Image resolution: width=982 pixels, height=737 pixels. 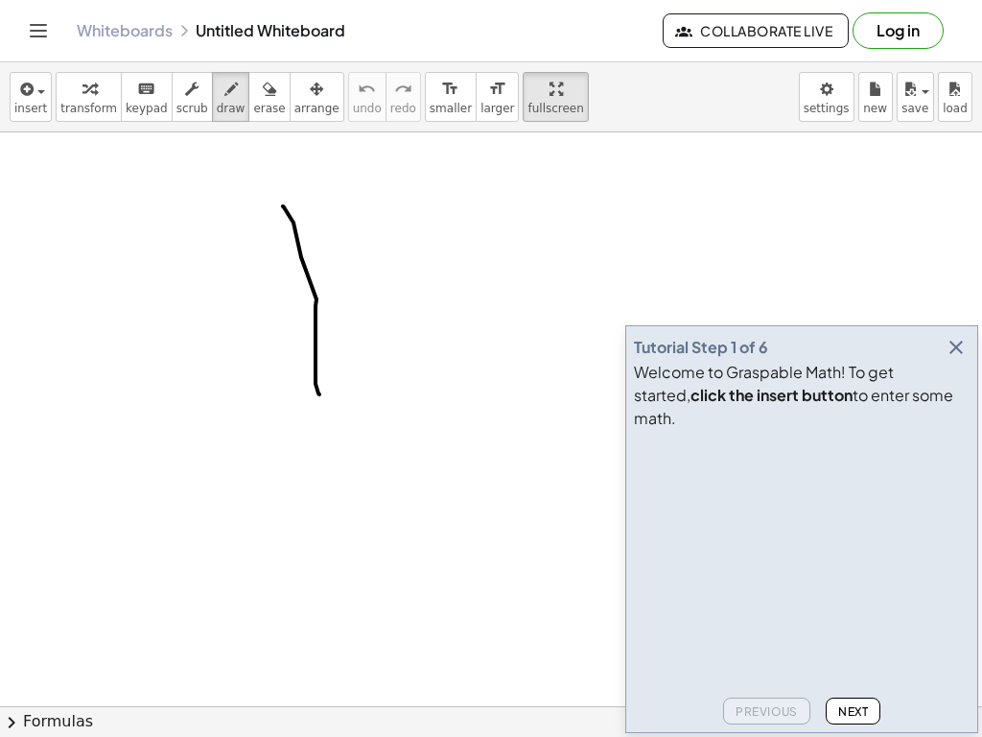 What do you see at coordinates (192, 97) in the screenshot?
I see `button: scrub` at bounding box center [192, 97].